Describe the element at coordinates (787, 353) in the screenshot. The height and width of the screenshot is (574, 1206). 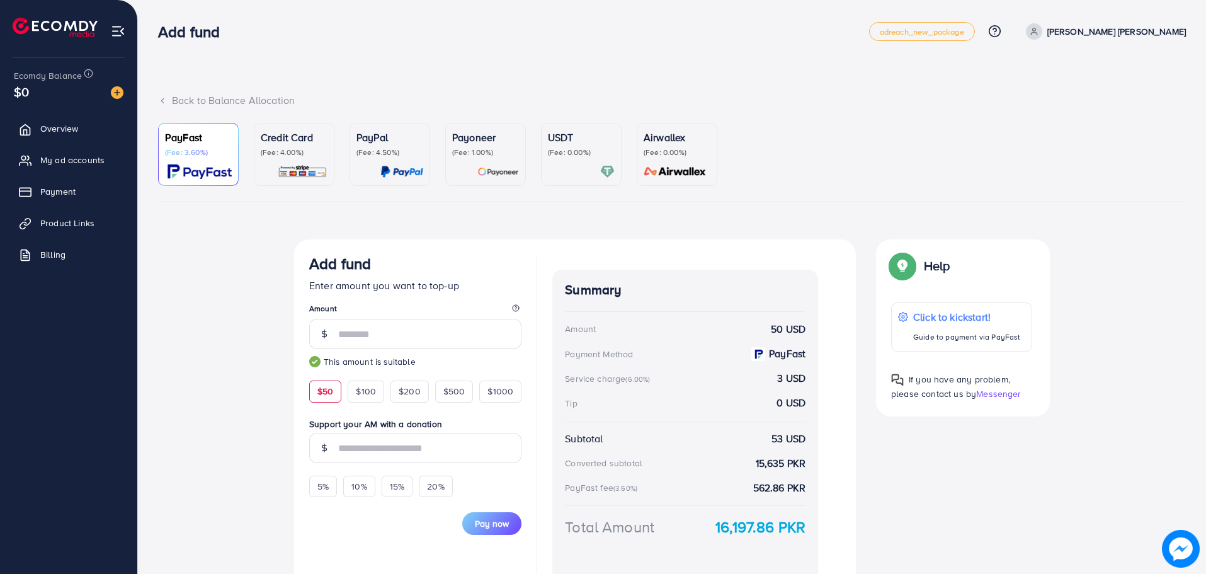
I see `strong: PayFast` at that location.